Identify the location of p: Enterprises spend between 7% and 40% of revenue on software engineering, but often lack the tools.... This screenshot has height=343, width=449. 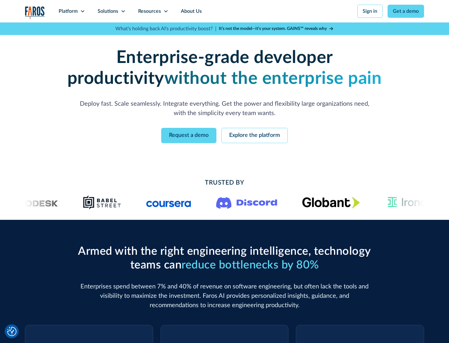
(224, 296).